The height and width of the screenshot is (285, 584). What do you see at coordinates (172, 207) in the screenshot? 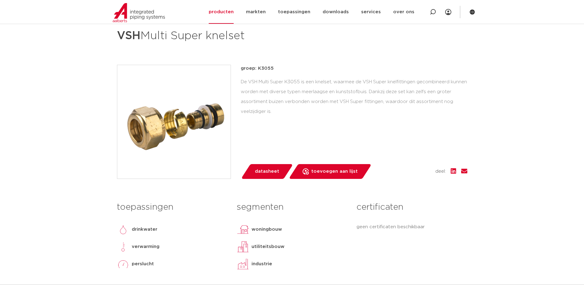
I see `h3: toepassingen` at bounding box center [172, 207].